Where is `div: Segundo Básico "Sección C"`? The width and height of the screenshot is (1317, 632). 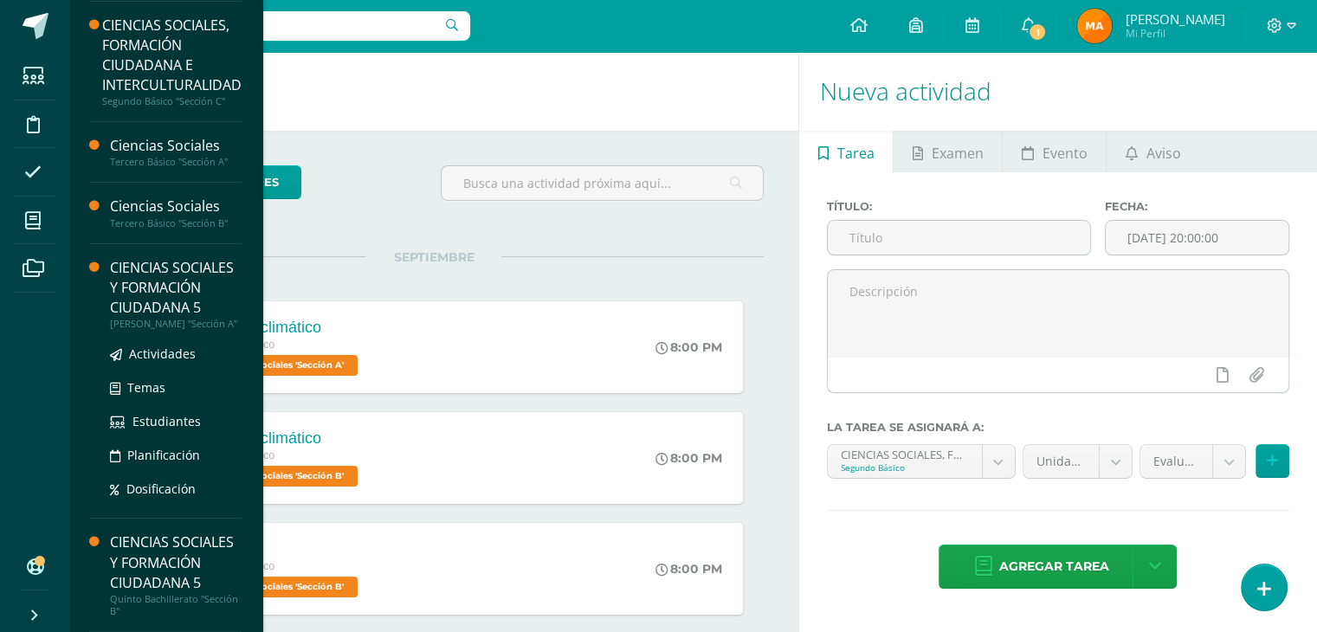
div: Segundo Básico "Sección C" is located at coordinates (171, 101).